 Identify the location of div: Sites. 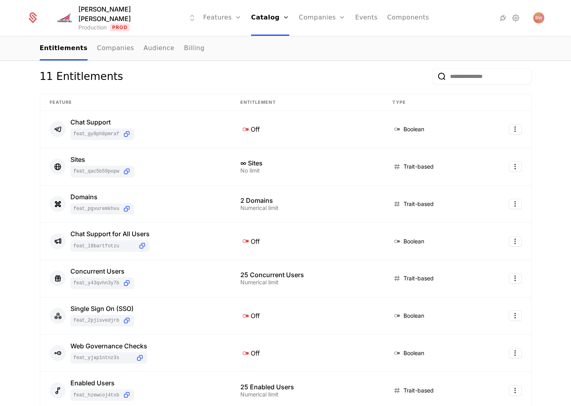
(102, 160).